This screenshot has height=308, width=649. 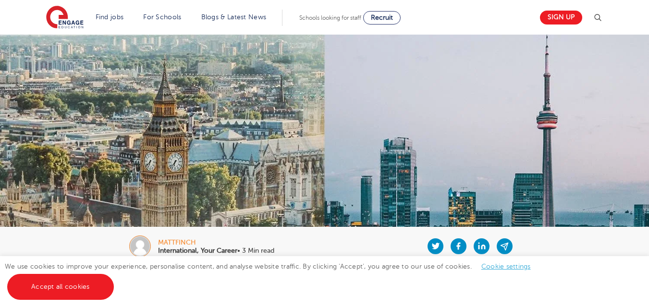 I want to click on span: Recruit, so click(x=382, y=17).